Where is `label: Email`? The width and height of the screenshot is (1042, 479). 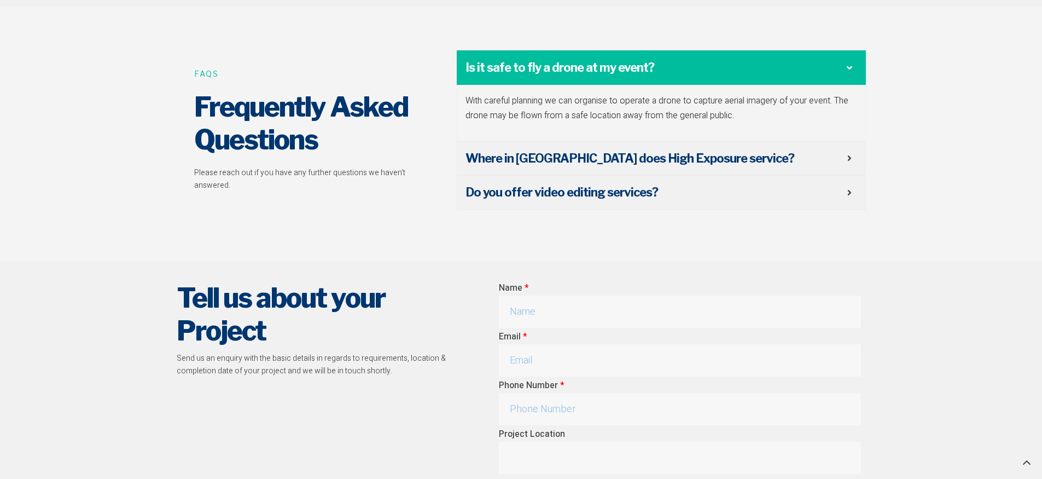
label: Email is located at coordinates (512, 337).